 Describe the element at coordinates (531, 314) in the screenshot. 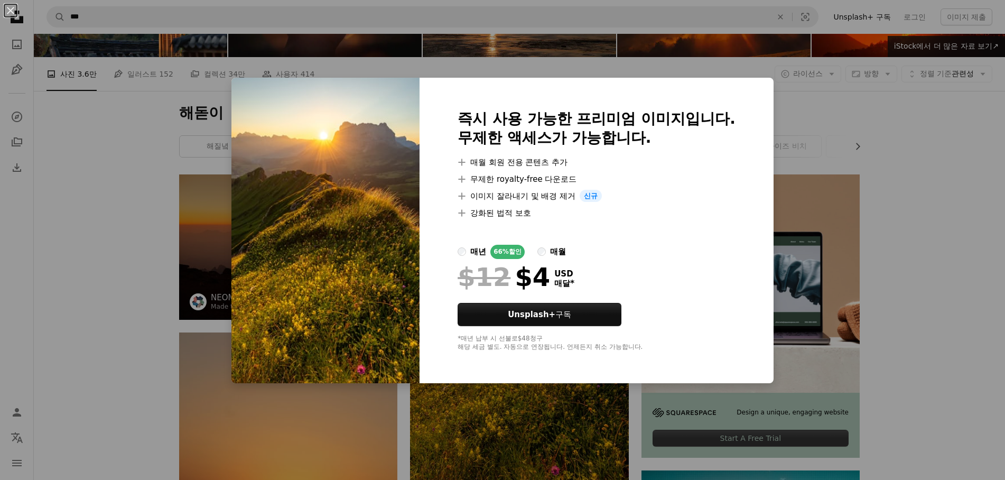

I see `strong: Unsplash+` at that location.